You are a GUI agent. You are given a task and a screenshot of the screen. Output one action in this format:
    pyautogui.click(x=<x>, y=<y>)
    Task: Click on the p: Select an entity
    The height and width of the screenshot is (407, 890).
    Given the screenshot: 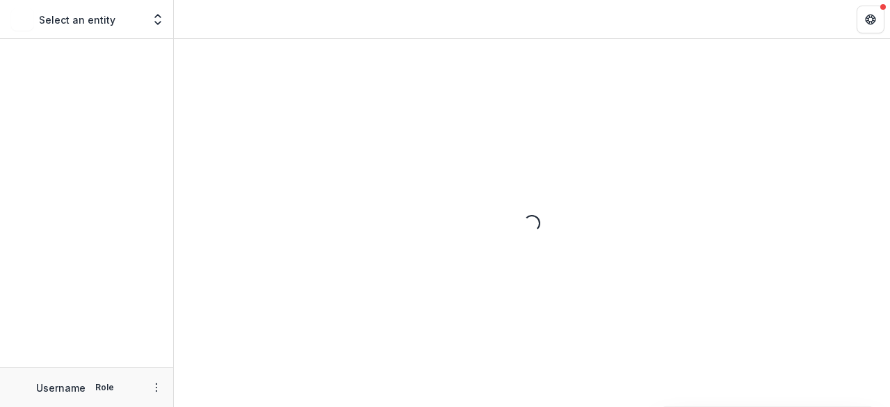 What is the action you would take?
    pyautogui.click(x=77, y=19)
    